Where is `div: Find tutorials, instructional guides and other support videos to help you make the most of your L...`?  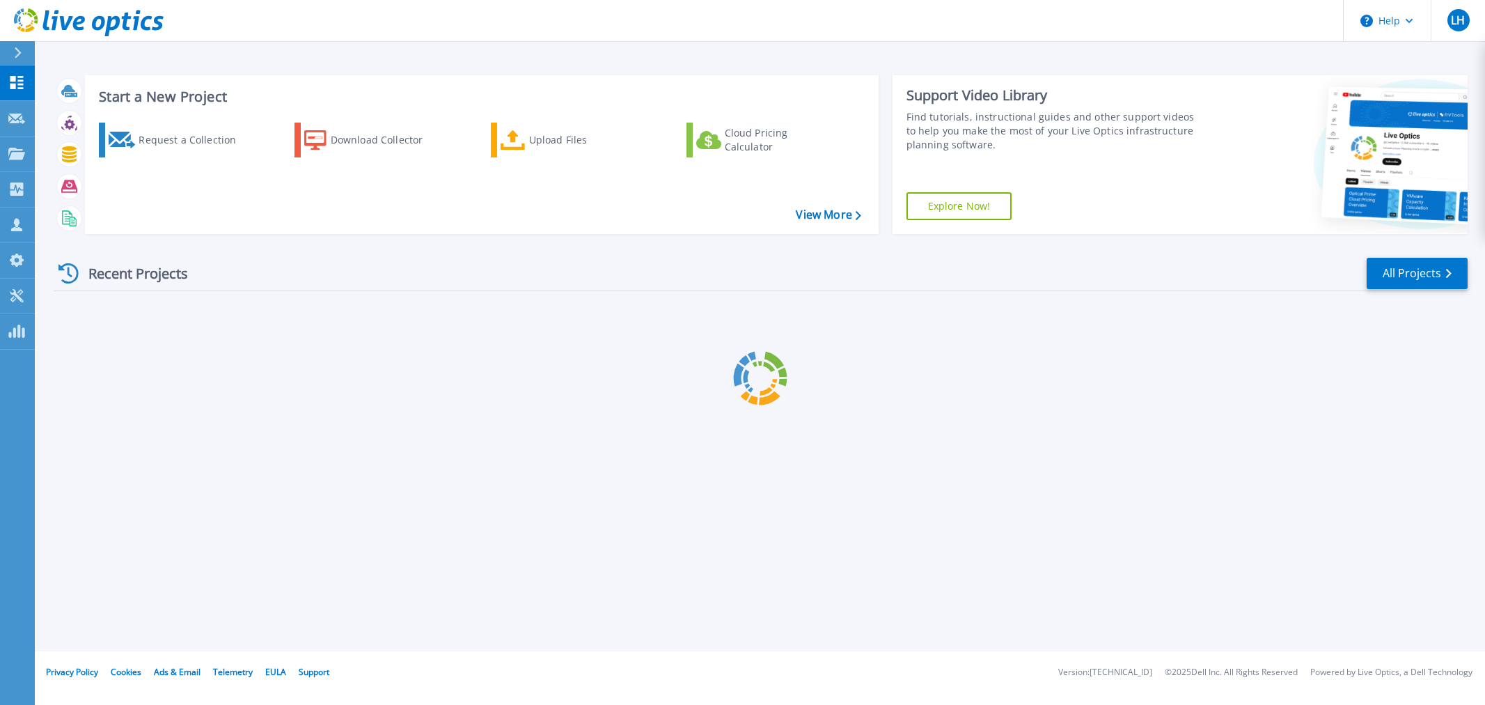
div: Find tutorials, instructional guides and other support videos to help you make the most of your L... is located at coordinates (1054, 131).